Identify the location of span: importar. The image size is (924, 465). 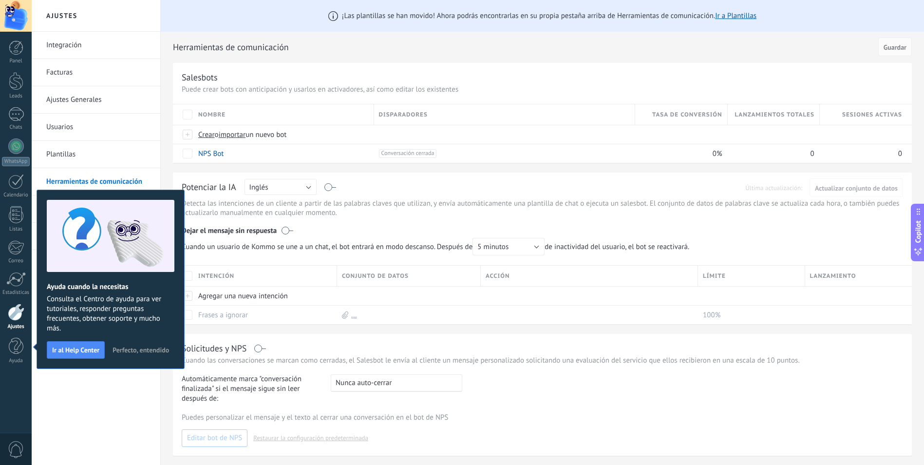
(232, 134).